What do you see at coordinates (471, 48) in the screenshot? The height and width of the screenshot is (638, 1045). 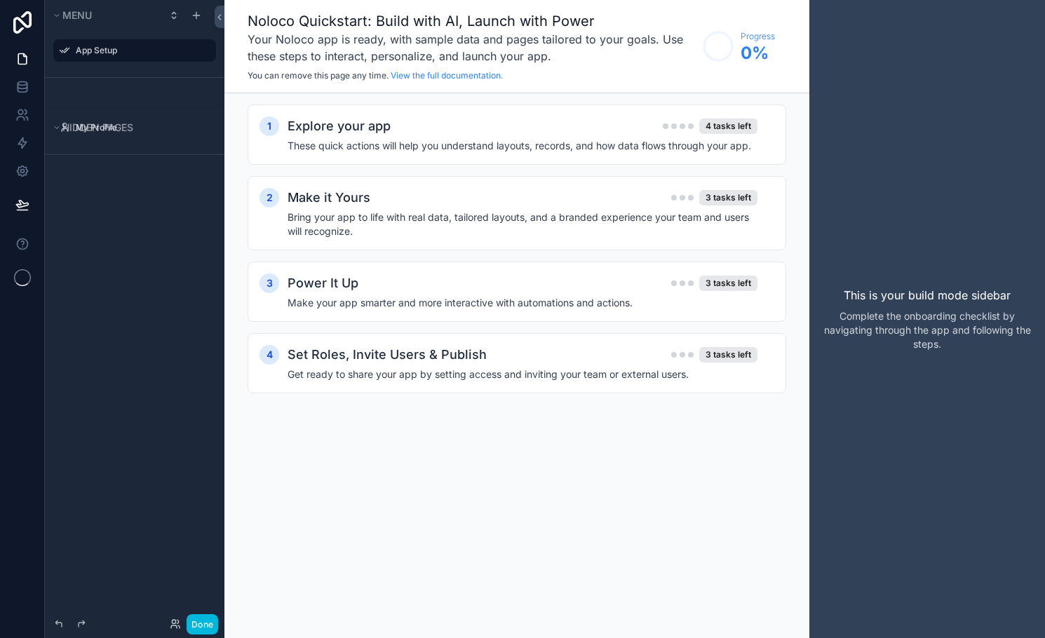 I see `h3: Your Noloco app is ready, with sample data and pages tailored to your goals. Use these steps to i...` at bounding box center [471, 48].